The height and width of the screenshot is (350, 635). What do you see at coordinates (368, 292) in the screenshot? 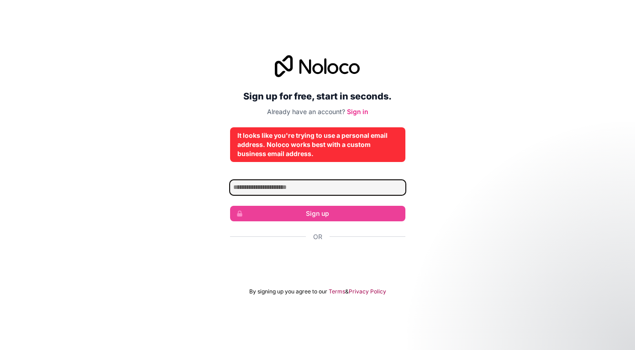
I see `a: Privacy Policy` at bounding box center [368, 292].